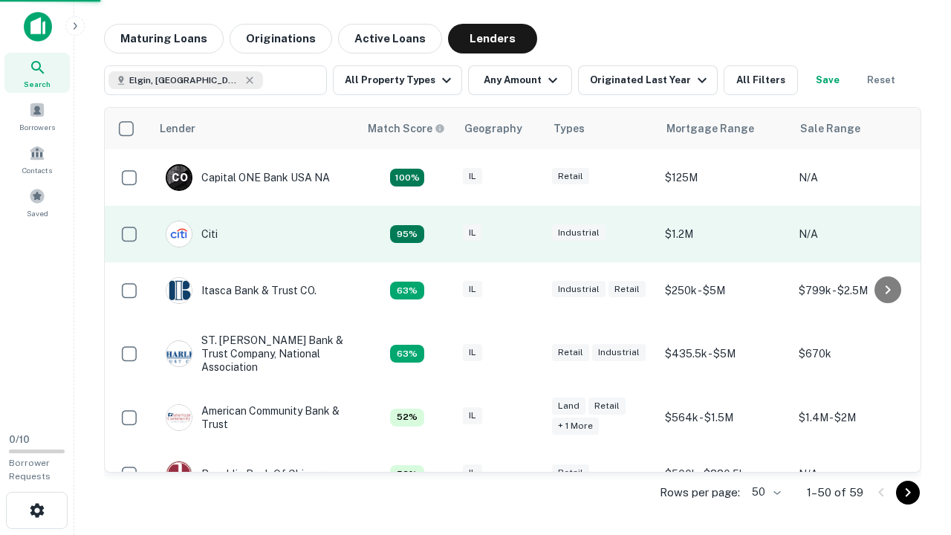  Describe the element at coordinates (569, 129) in the screenshot. I see `div: Types` at that location.